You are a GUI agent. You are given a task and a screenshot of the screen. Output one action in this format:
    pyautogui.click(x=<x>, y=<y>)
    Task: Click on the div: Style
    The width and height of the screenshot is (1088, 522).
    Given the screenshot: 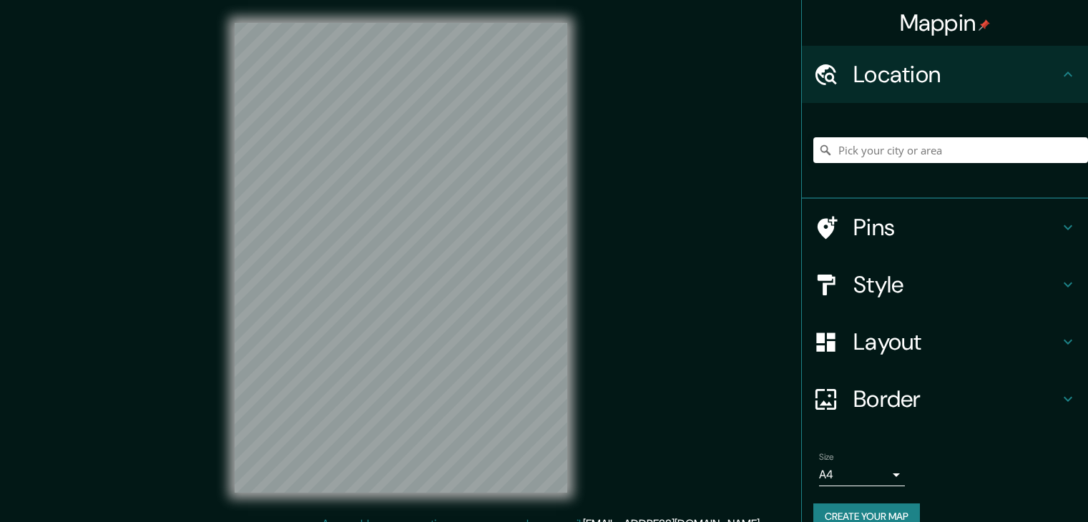 What is the action you would take?
    pyautogui.click(x=945, y=285)
    